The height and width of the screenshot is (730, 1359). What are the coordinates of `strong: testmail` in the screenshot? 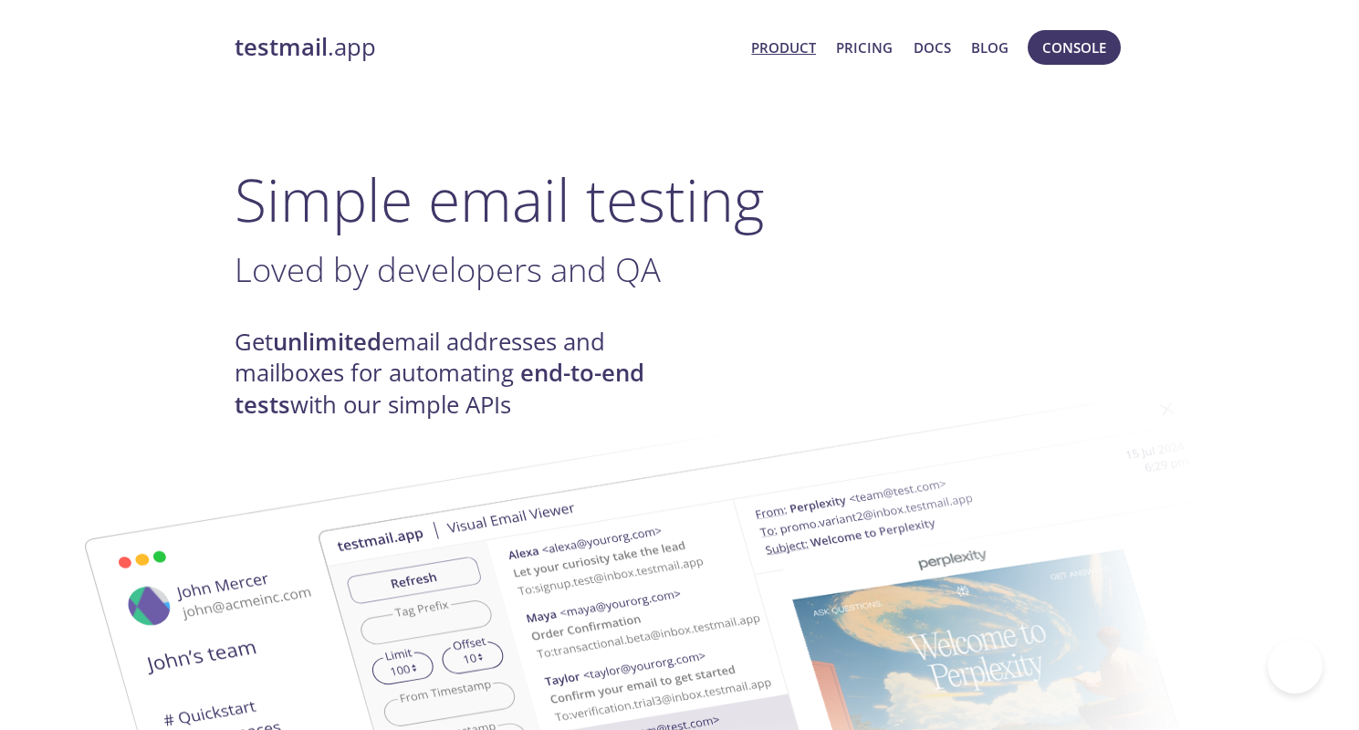 It's located at (281, 47).